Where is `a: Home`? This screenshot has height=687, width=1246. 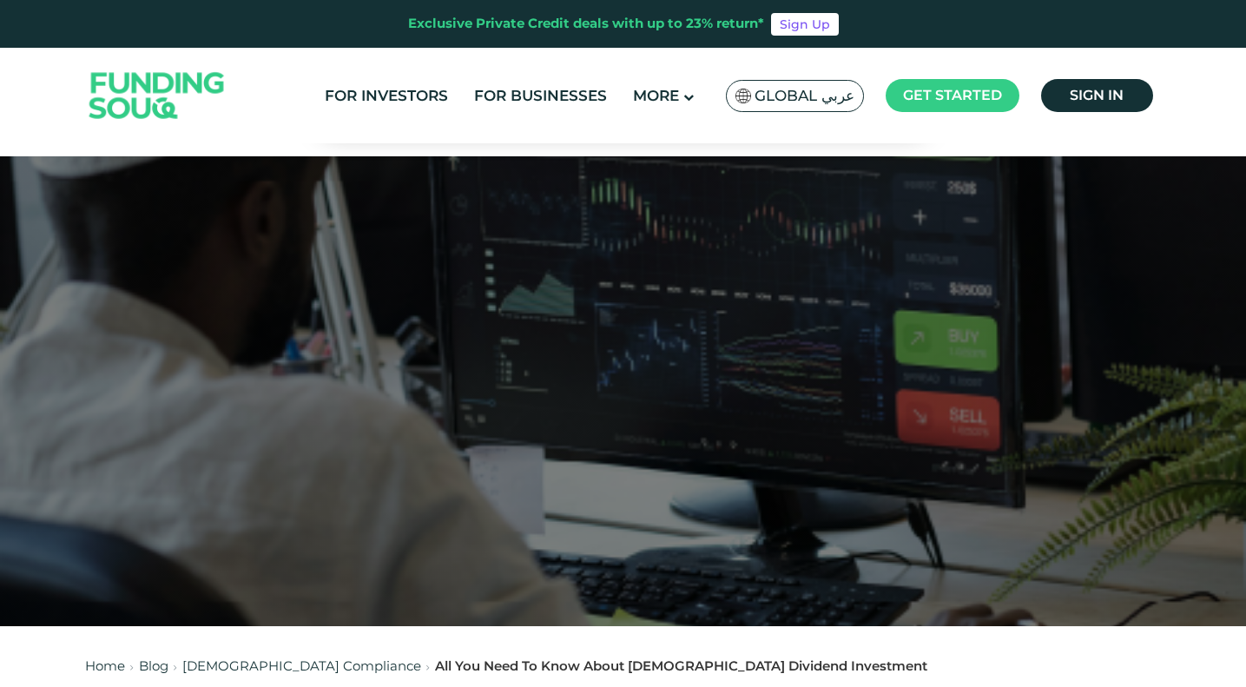 a: Home is located at coordinates (105, 665).